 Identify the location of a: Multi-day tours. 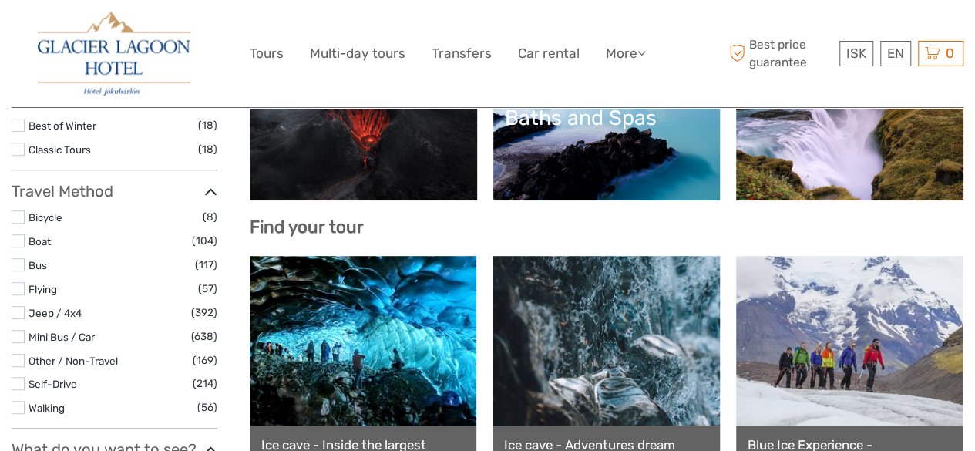
(358, 53).